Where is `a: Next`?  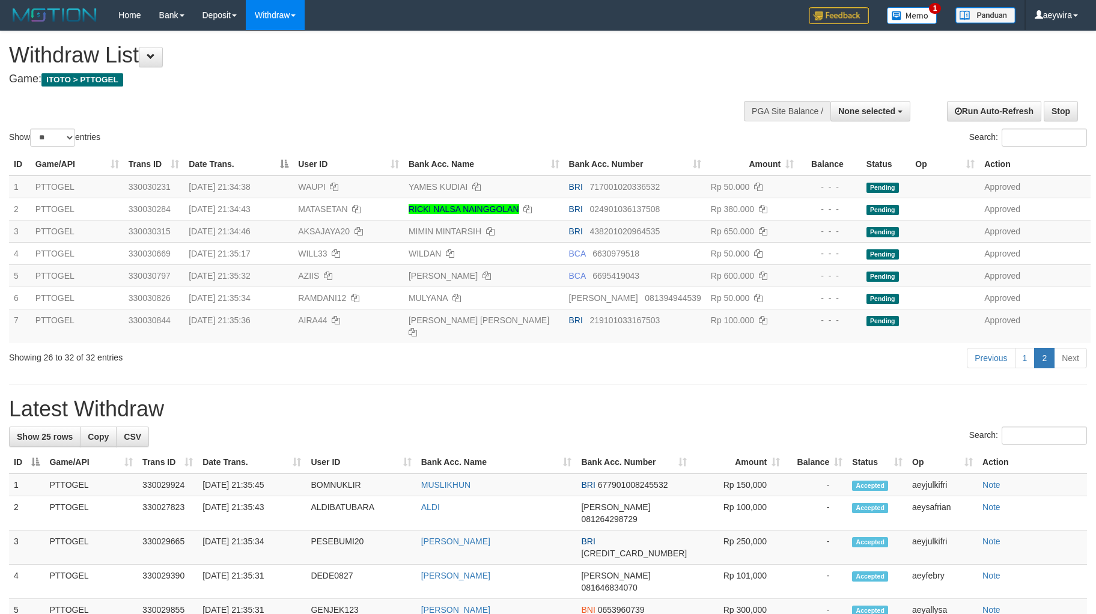
a: Next is located at coordinates (1071, 358).